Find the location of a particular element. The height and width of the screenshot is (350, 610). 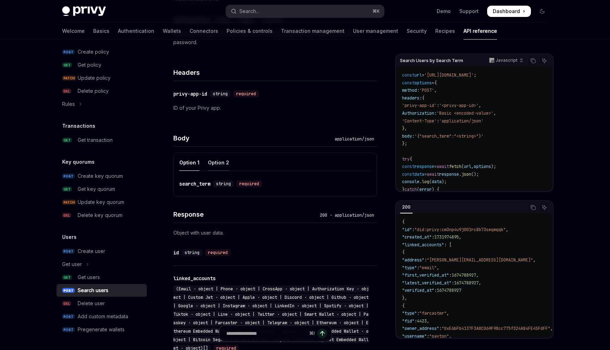

a: Connectors is located at coordinates (204, 31).